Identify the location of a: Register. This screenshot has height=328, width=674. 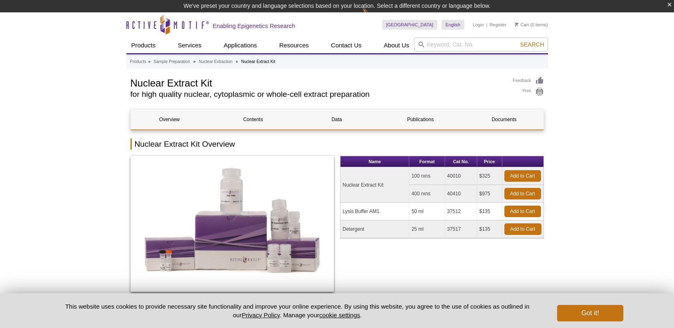
(498, 25).